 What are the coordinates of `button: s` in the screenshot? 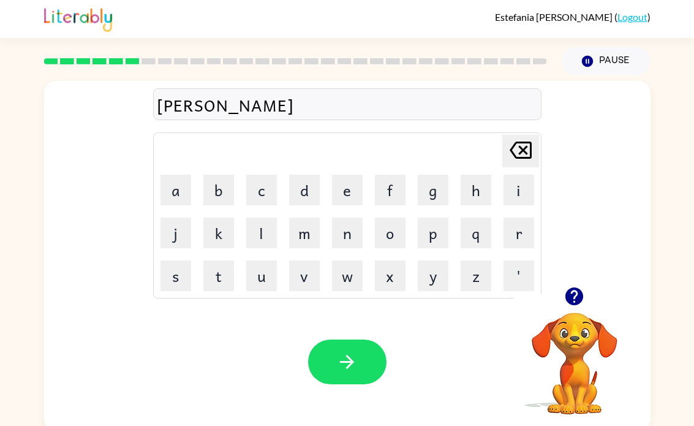 It's located at (176, 276).